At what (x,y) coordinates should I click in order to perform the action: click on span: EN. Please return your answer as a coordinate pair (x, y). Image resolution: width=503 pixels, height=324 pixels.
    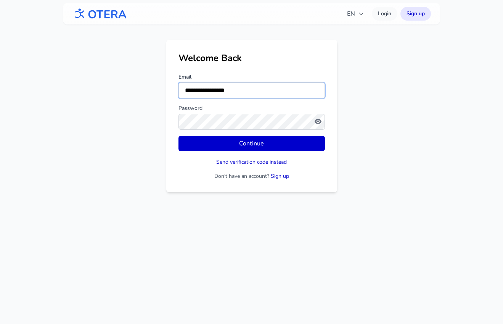
    Looking at the image, I should click on (356, 14).